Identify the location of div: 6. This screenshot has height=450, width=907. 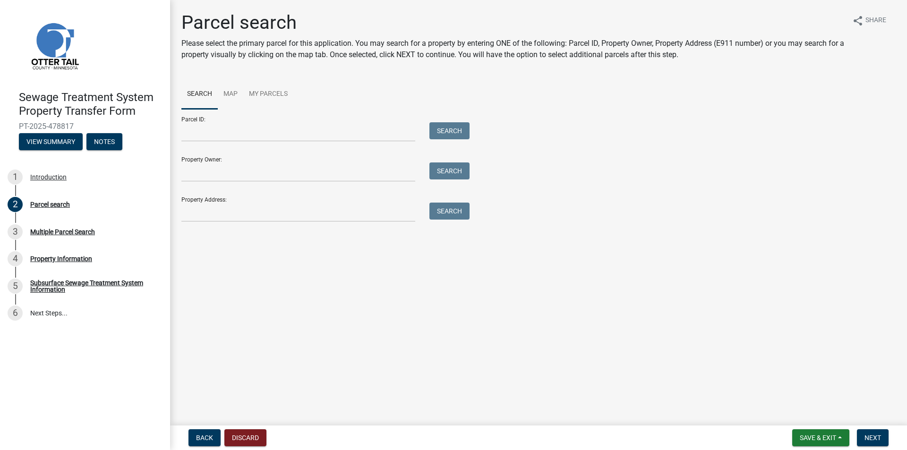
(15, 313).